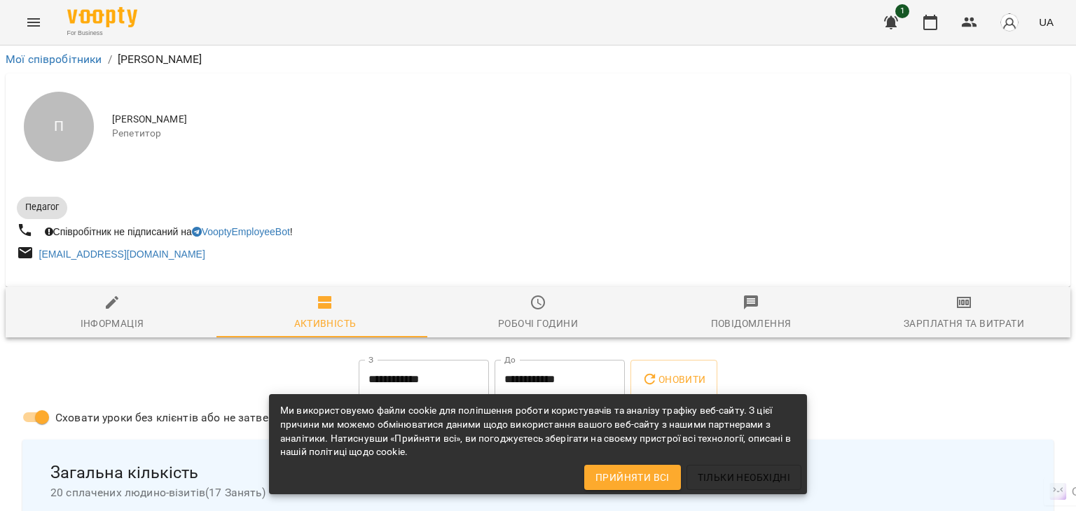 The width and height of the screenshot is (1076, 511). What do you see at coordinates (1046, 22) in the screenshot?
I see `span: UA` at bounding box center [1046, 22].